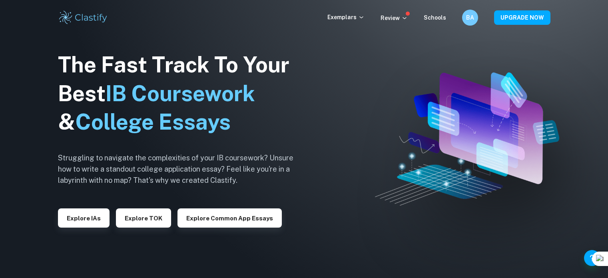 This screenshot has width=608, height=278. Describe the element at coordinates (83, 18) in the screenshot. I see `a: Clastify logo` at that location.